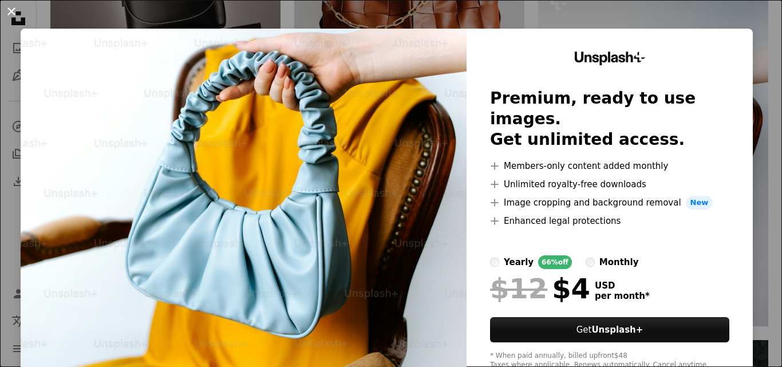  Describe the element at coordinates (518, 262) in the screenshot. I see `div: yearly` at that location.